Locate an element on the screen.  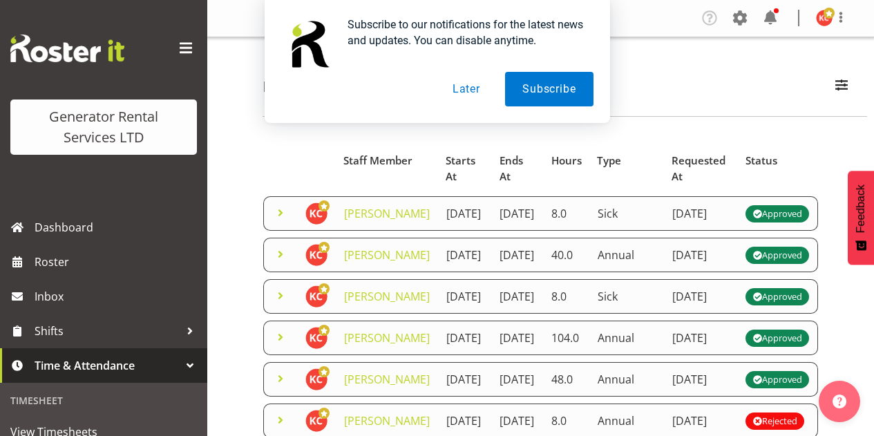
div: Subscribe to our notifications for the latest news and updates. You can disable anytime. is located at coordinates (465, 32).